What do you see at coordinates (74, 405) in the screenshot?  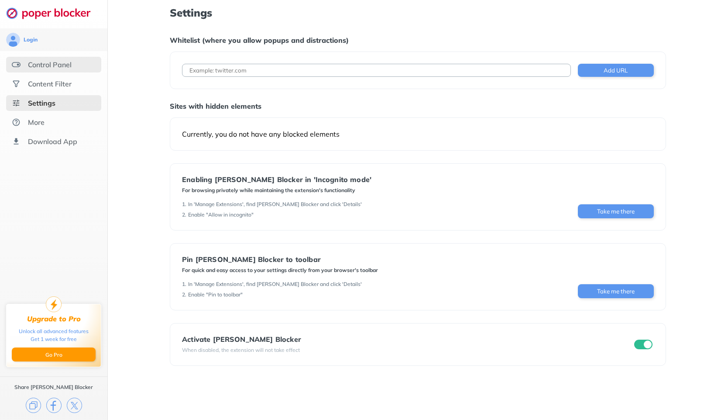 I see `img: x.svg` at bounding box center [74, 405].